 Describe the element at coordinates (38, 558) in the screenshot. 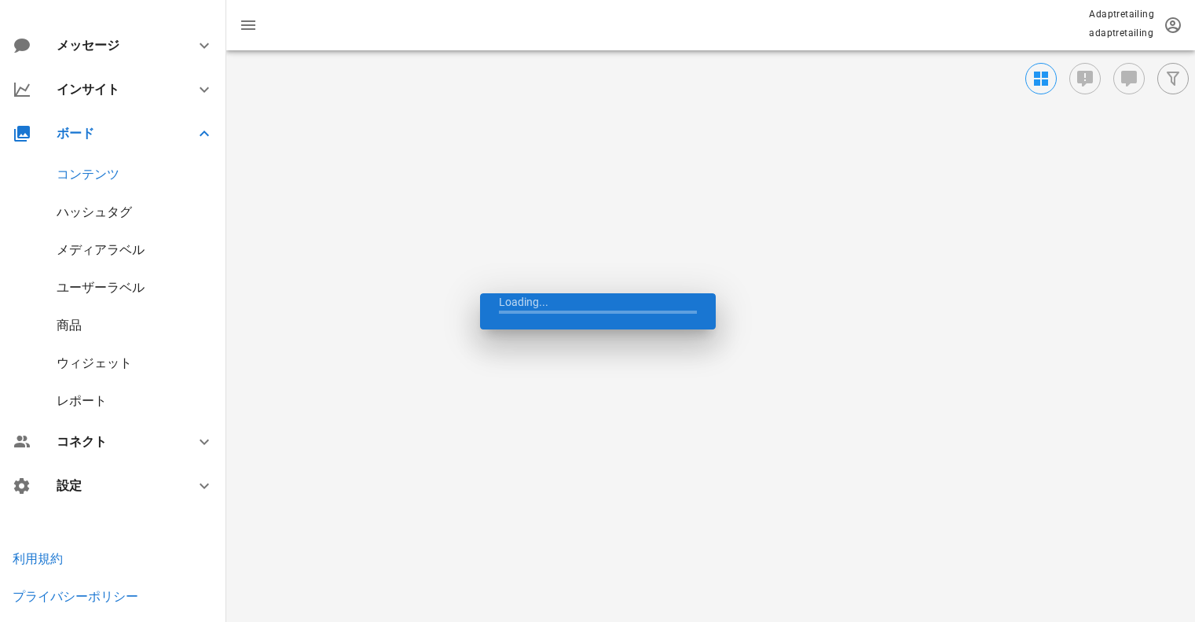

I see `div: 利用規約` at that location.